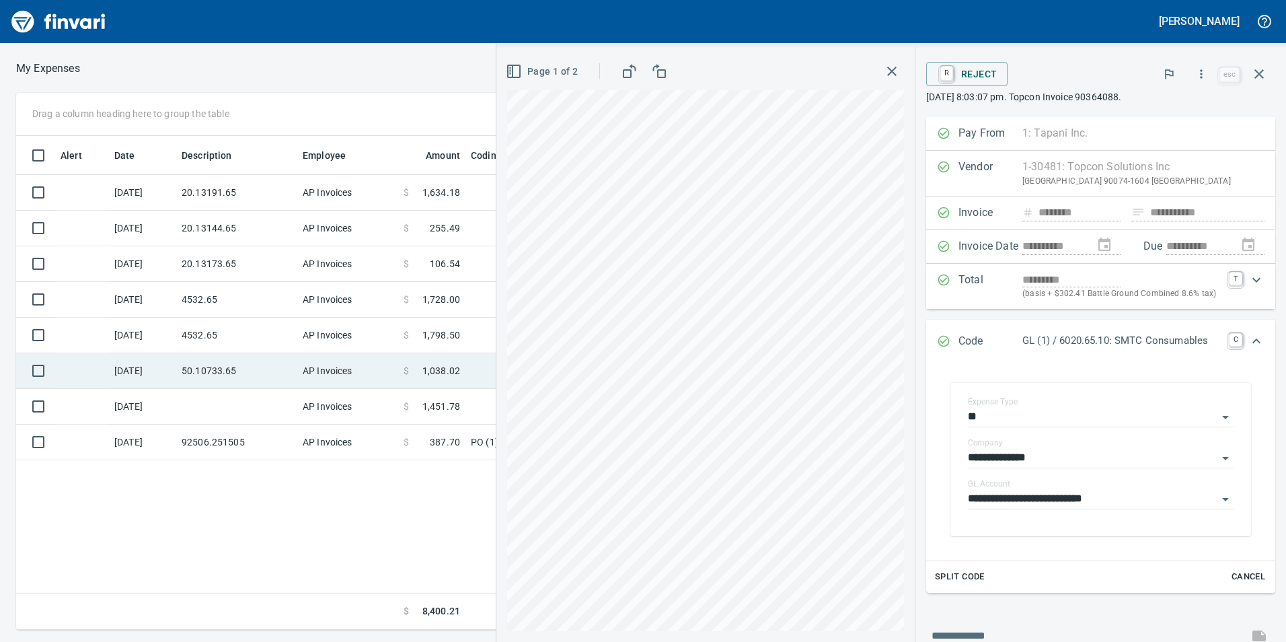 This screenshot has height=642, width=1286. Describe the element at coordinates (1248, 576) in the screenshot. I see `span: Cancel` at that location.